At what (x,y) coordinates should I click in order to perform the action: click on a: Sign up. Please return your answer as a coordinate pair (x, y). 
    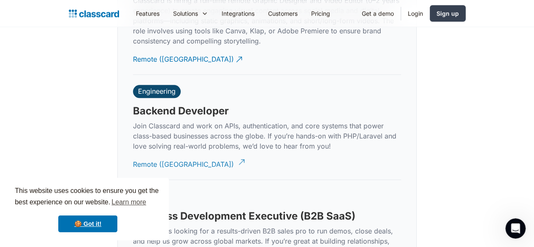
    Looking at the image, I should click on (448, 13).